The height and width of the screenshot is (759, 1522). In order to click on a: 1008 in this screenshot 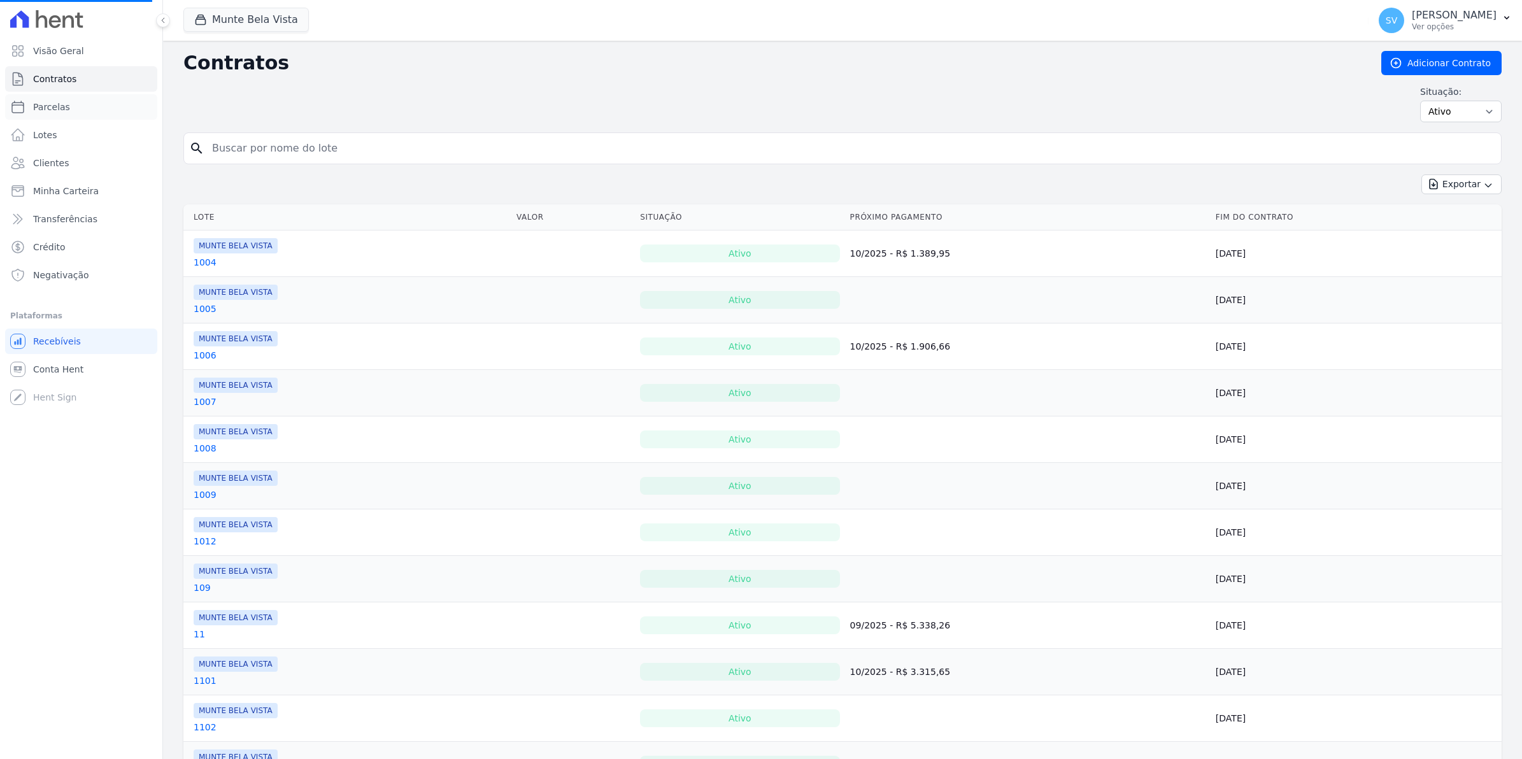, I will do `click(205, 448)`.